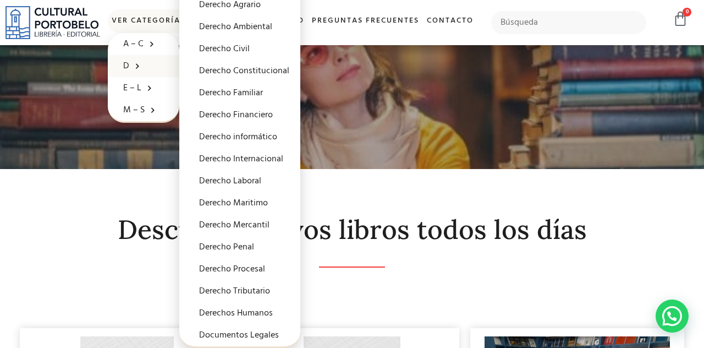 Image resolution: width=704 pixels, height=348 pixels. What do you see at coordinates (240, 138) in the screenshot?
I see `a: Derecho informático` at bounding box center [240, 138].